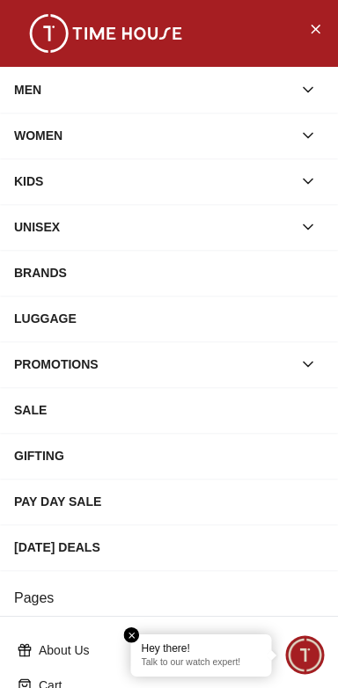  What do you see at coordinates (153, 364) in the screenshot?
I see `div: PROMOTIONS` at bounding box center [153, 364].